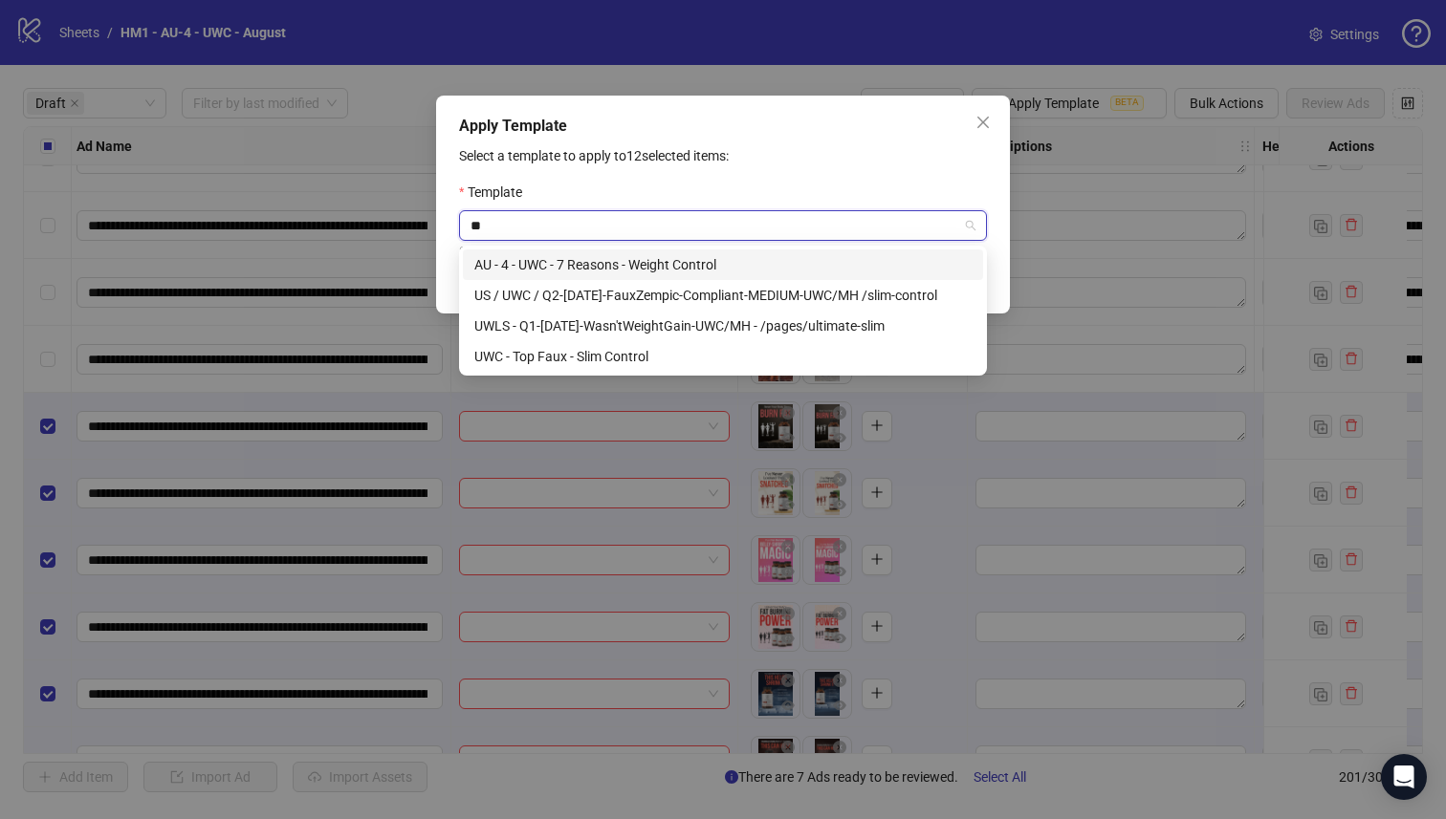 Image resolution: width=1446 pixels, height=819 pixels. I want to click on div: UWLS - Q1-01-JAN-2025-Wasn'tWeightGain-UWC/MH - /pages/ultimate-slim, so click(723, 326).